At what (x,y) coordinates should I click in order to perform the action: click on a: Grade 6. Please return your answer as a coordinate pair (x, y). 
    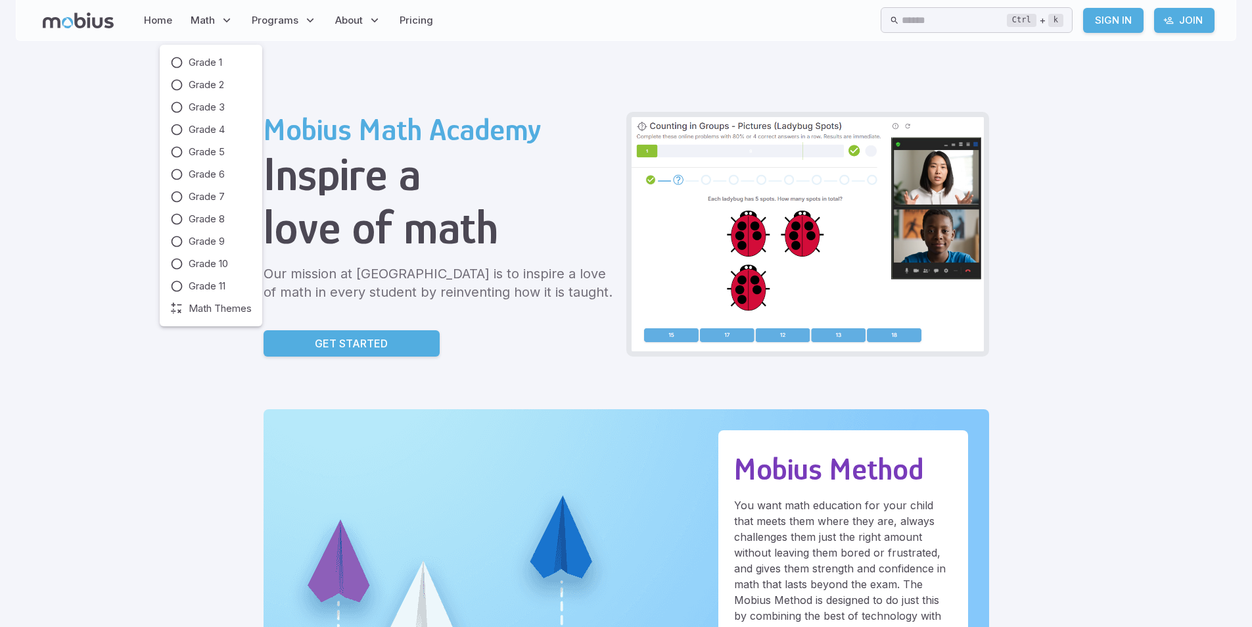
    Looking at the image, I should click on (211, 174).